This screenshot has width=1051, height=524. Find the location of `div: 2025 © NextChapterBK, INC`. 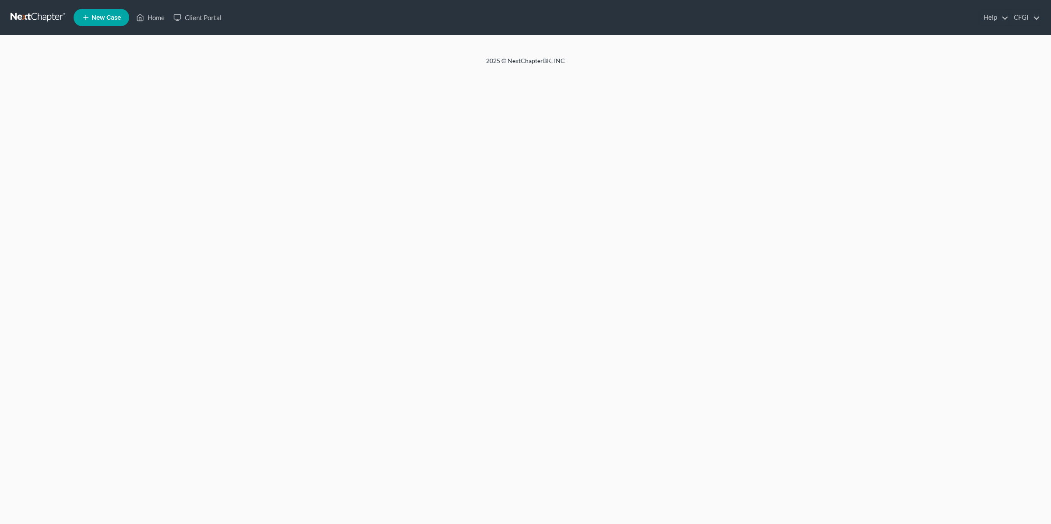

div: 2025 © NextChapterBK, INC is located at coordinates (525, 64).